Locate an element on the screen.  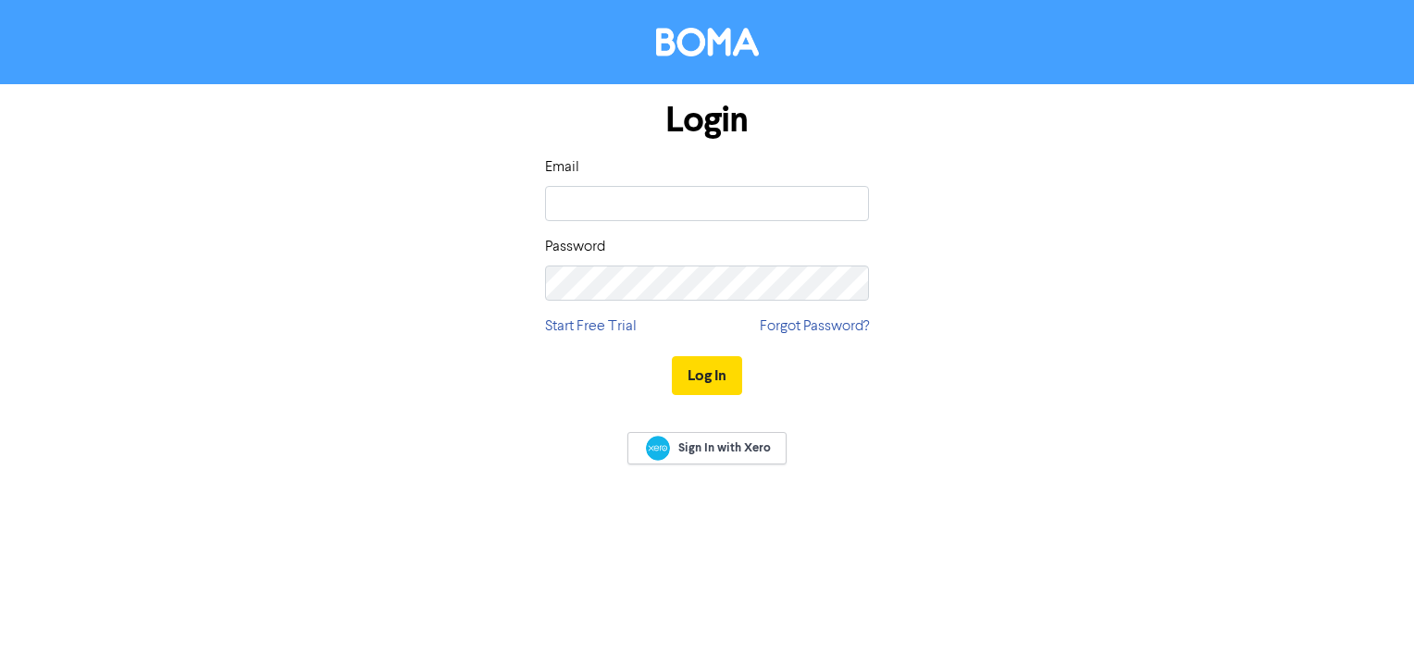
a: Start Free Trial is located at coordinates (590, 327).